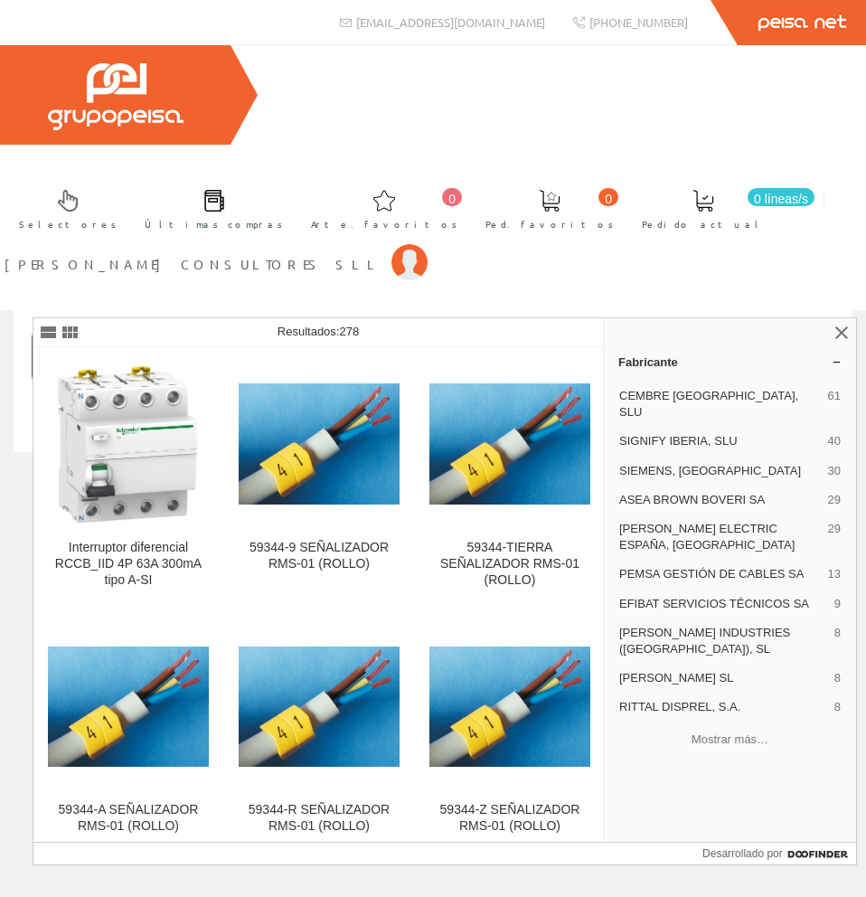 This screenshot has height=897, width=866. I want to click on img: Grupo Peisa, so click(116, 97).